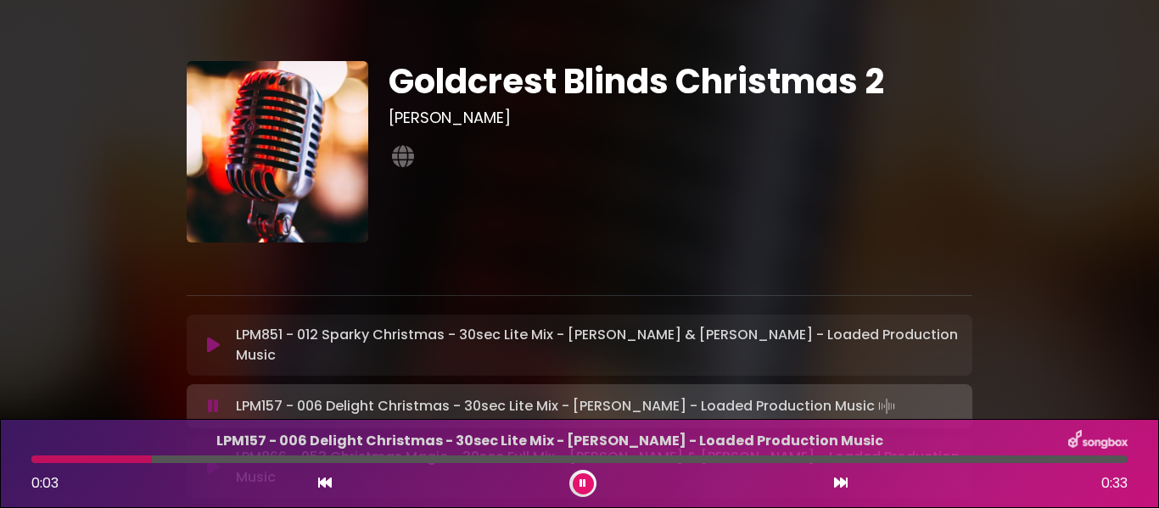 This screenshot has height=508, width=1159. I want to click on img: songbox-logo-white.png, so click(1098, 441).